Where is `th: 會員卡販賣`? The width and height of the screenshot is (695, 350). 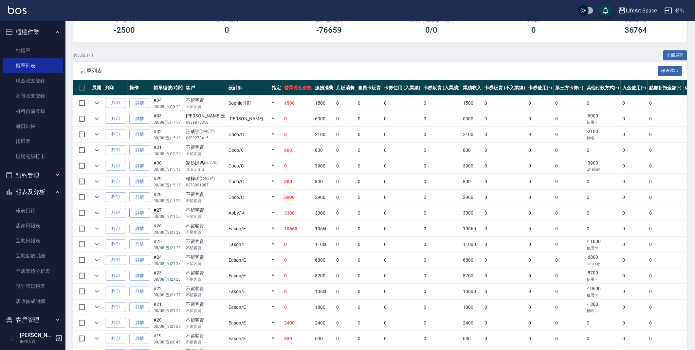
th: 會員卡販賣 is located at coordinates (369, 88).